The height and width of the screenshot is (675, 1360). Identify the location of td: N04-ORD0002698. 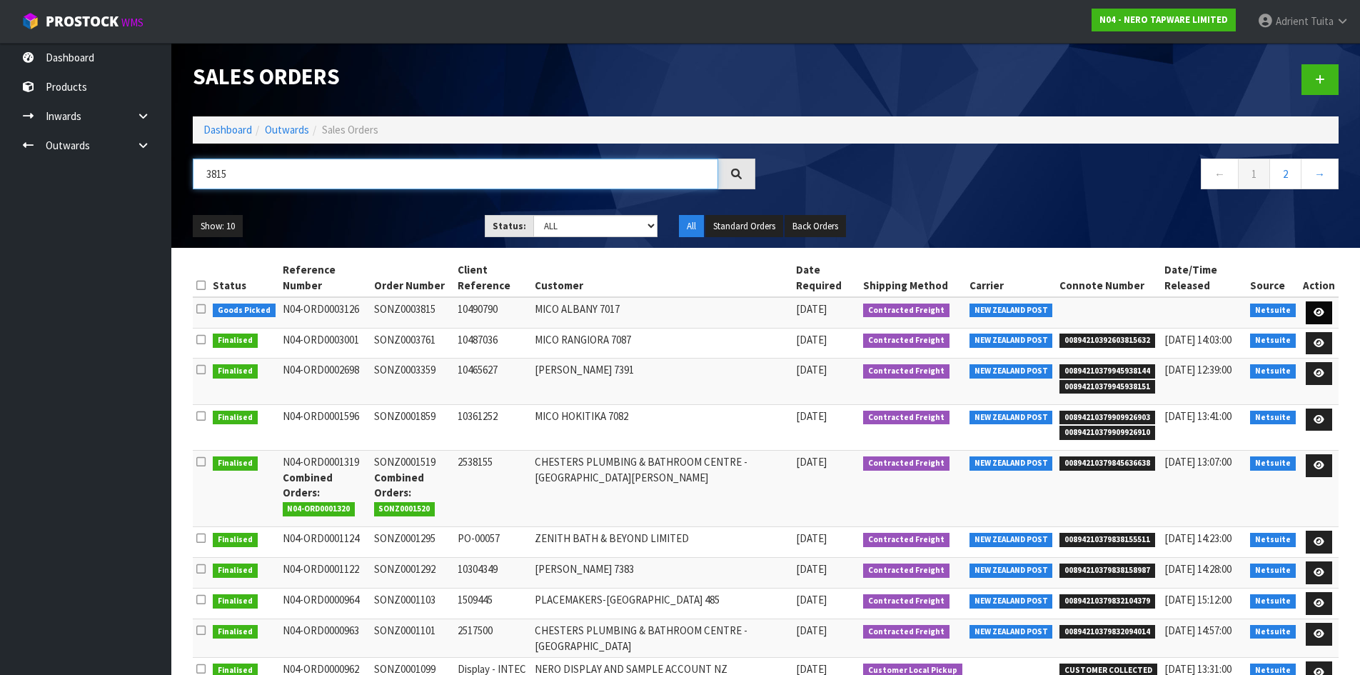
(325, 381).